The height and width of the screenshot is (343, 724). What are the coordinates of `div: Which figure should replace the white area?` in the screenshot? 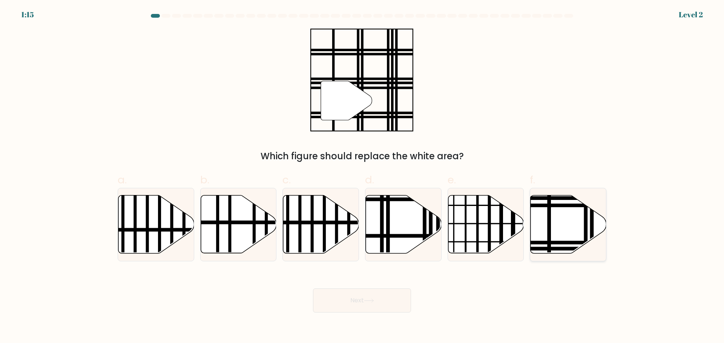 It's located at (362, 156).